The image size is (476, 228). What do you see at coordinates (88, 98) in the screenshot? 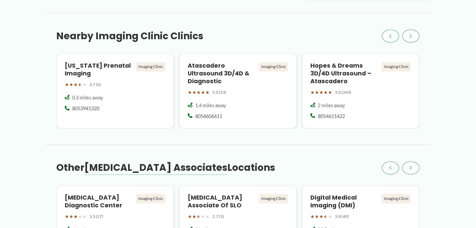
I see `span: 0.3 miles away` at bounding box center [88, 98].